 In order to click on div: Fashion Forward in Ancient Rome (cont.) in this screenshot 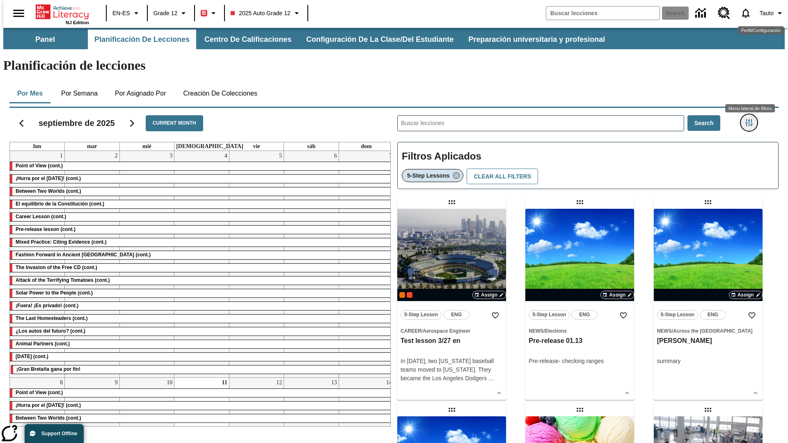, I will do `click(202, 255)`.